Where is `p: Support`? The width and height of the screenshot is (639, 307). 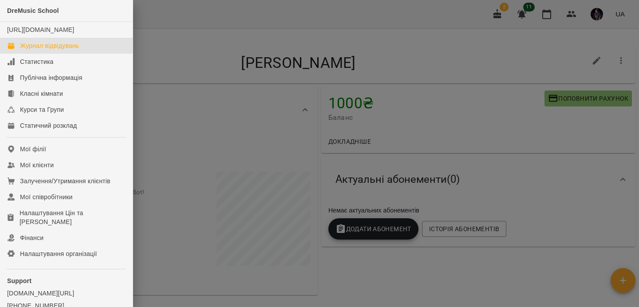 p: Support is located at coordinates (66, 281).